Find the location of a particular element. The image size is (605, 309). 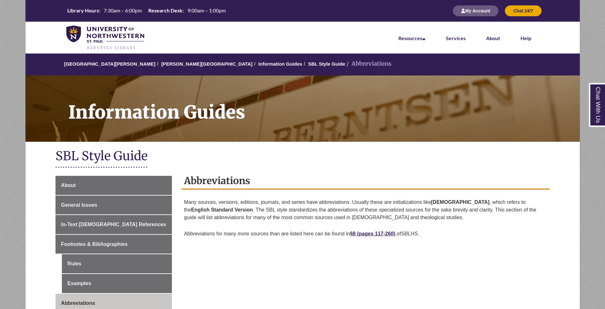

li: Abbreviations is located at coordinates (368, 64).